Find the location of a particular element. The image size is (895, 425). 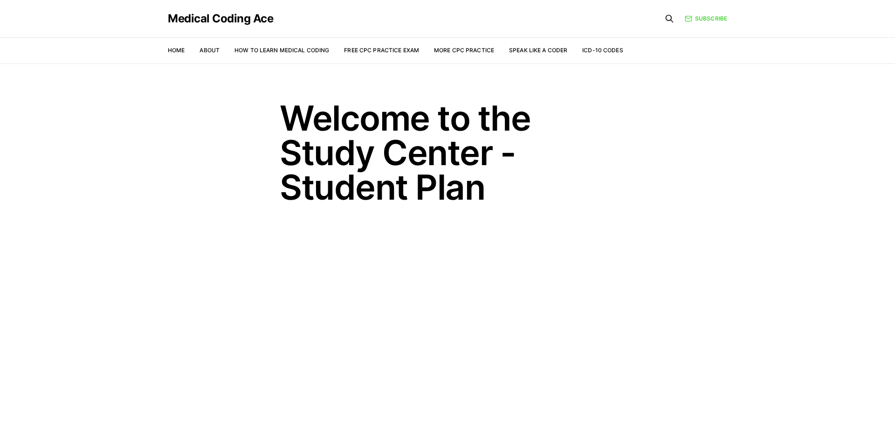

a: Speak Like a Coder is located at coordinates (538, 50).